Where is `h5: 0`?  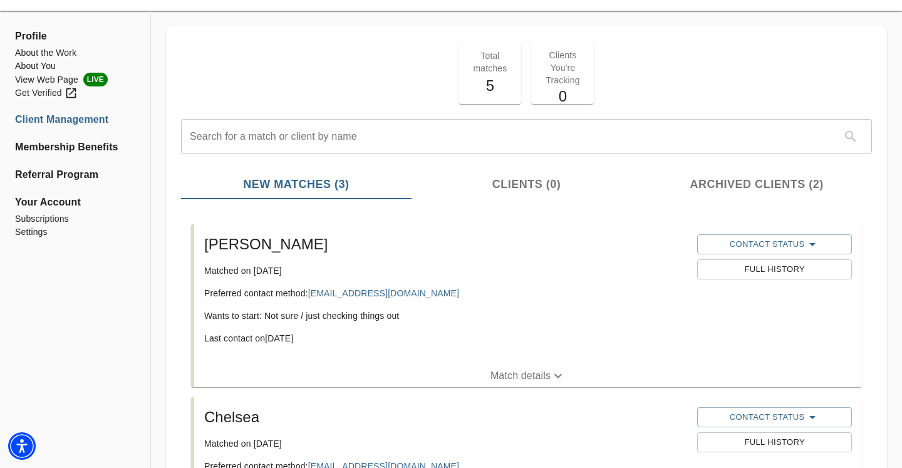 h5: 0 is located at coordinates (562, 96).